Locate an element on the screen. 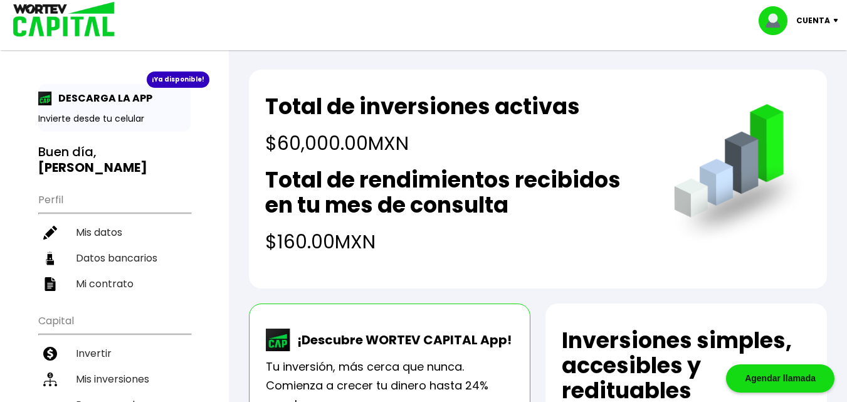 The width and height of the screenshot is (847, 402). img: icon-down is located at coordinates (838, 21).